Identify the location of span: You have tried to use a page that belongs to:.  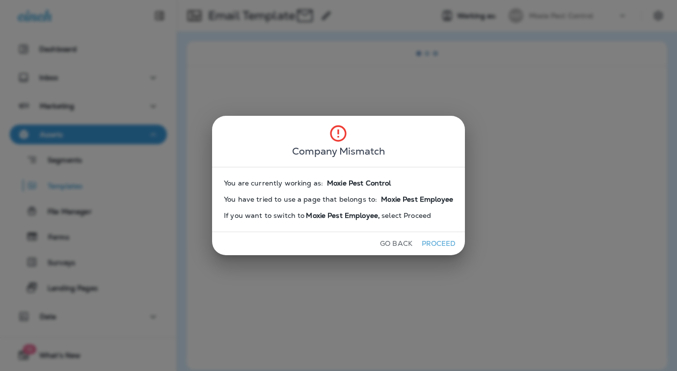
(301, 199).